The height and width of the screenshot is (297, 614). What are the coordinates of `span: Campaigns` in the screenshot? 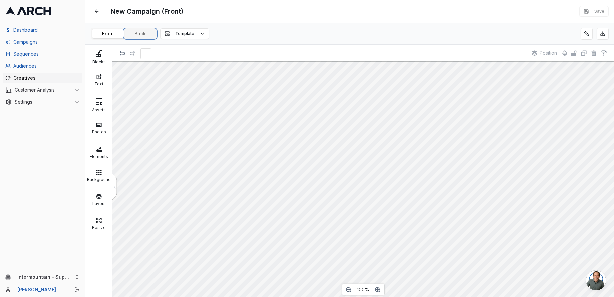 It's located at (46, 42).